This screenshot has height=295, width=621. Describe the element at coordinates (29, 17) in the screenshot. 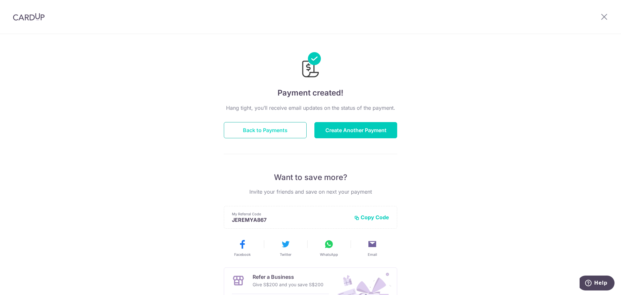

I see `img: CardUp` at that location.